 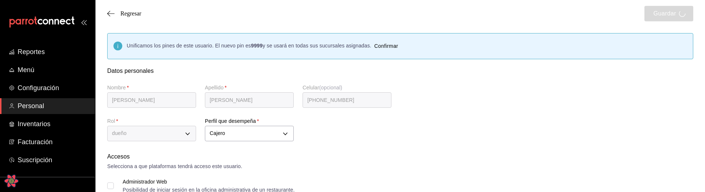 What do you see at coordinates (53, 52) in the screenshot?
I see `span: Reportes` at bounding box center [53, 52].